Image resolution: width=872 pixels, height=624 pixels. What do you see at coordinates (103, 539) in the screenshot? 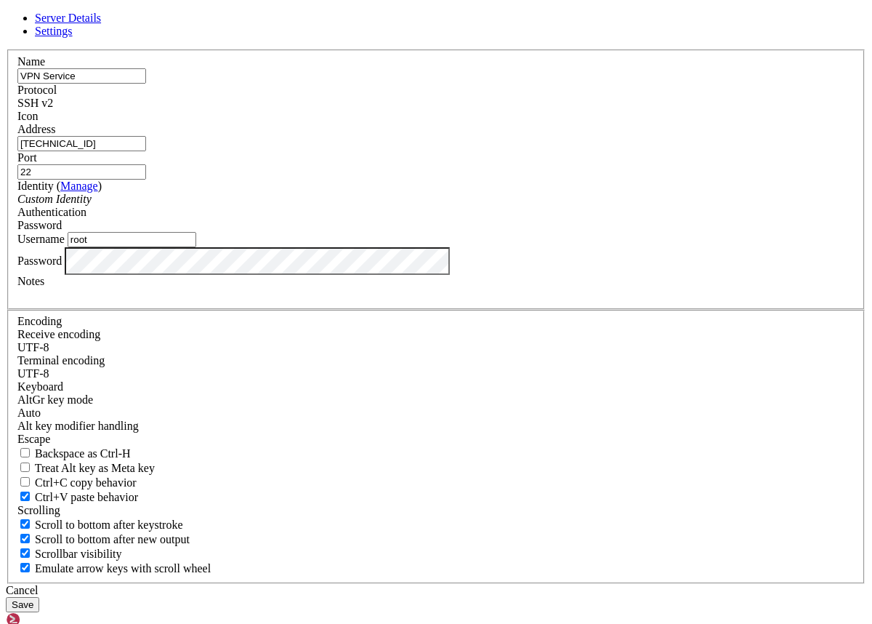
I see `label: Scroll to bottom after new output.` at bounding box center [103, 539].